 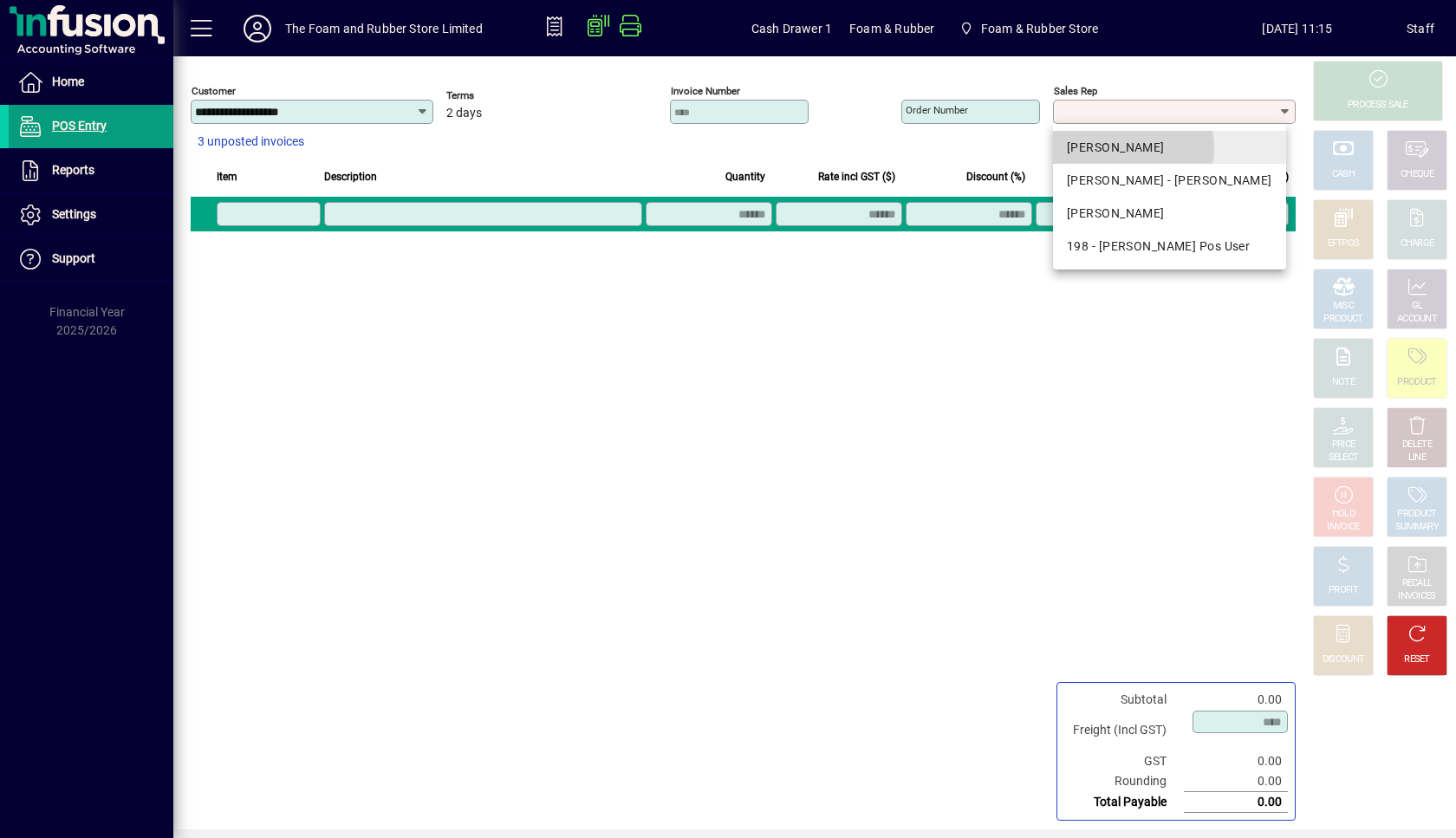 I want to click on span: 3 unposted invoices, so click(x=250, y=142).